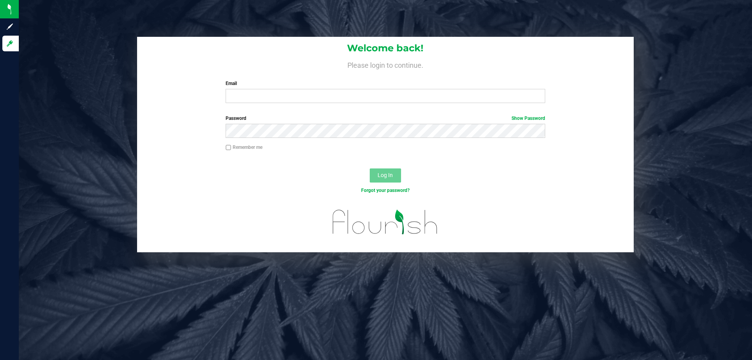 Image resolution: width=752 pixels, height=360 pixels. Describe the element at coordinates (385, 190) in the screenshot. I see `a: Forgot your password?` at that location.